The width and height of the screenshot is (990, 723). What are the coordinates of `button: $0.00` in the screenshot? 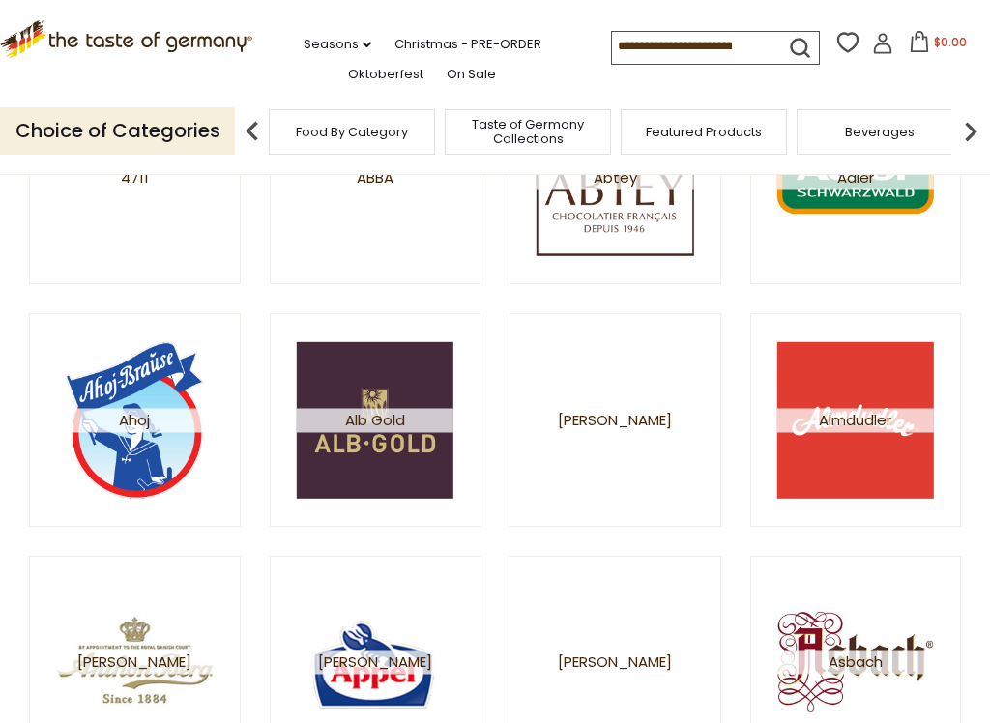 It's located at (938, 45).